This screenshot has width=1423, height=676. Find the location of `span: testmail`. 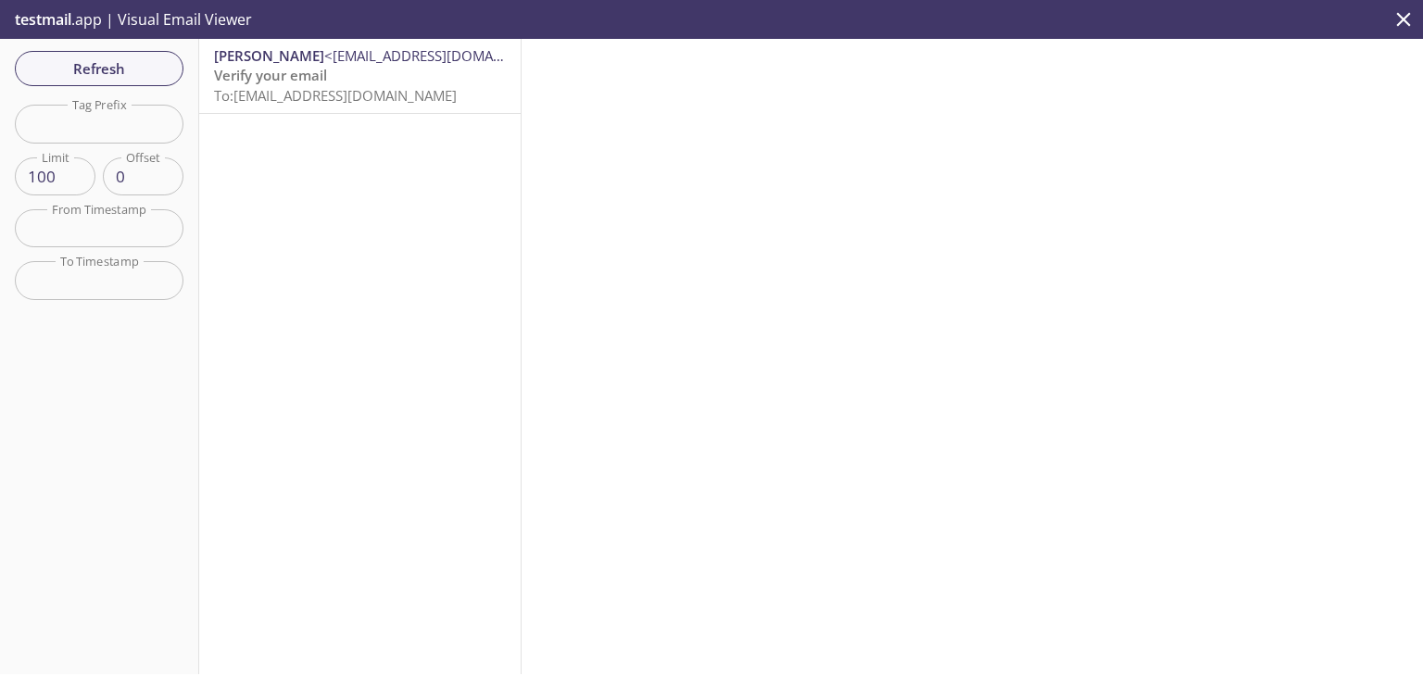

span: testmail is located at coordinates (43, 19).